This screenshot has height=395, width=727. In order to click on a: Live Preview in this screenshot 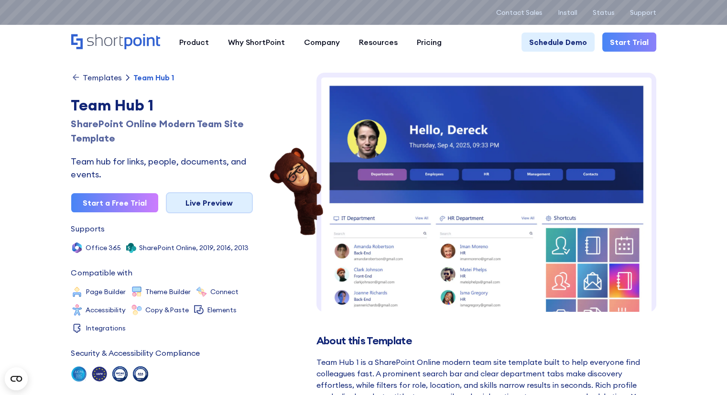, I will do `click(209, 203)`.